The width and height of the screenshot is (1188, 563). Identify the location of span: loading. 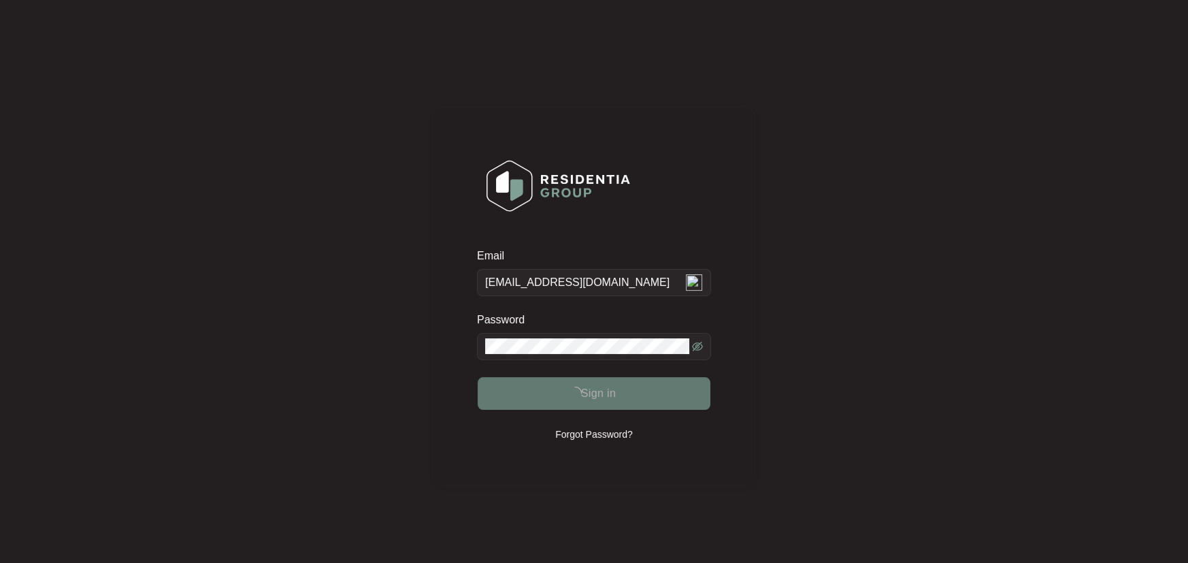
(574, 393).